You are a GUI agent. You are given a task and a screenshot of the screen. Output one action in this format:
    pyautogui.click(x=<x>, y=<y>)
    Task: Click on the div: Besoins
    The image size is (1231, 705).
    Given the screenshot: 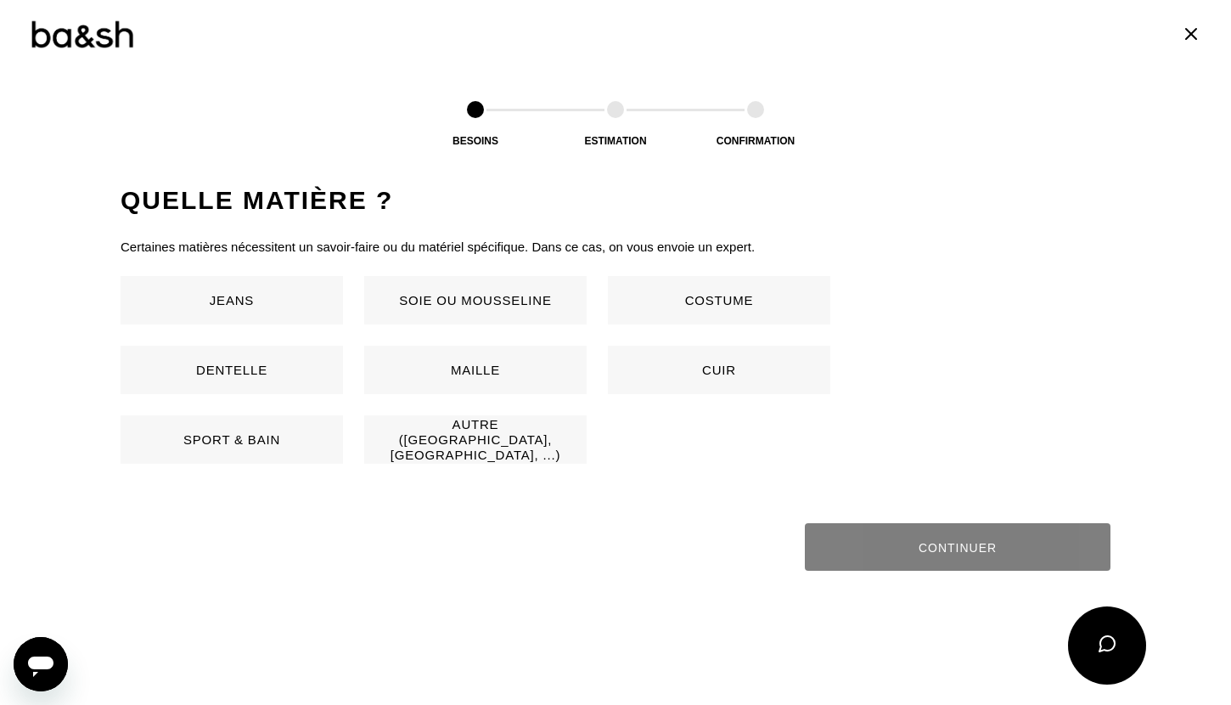 What is the action you would take?
    pyautogui.click(x=475, y=141)
    